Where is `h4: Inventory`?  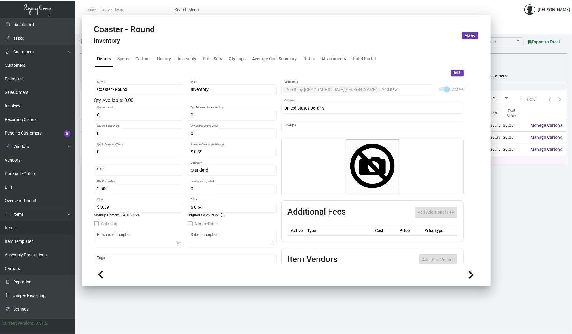
h4: Inventory is located at coordinates (125, 41).